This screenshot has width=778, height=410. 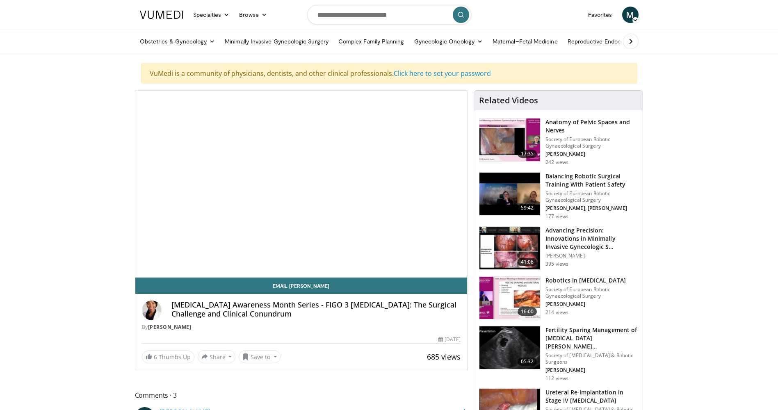 What do you see at coordinates (253, 15) in the screenshot?
I see `a: Browse` at bounding box center [253, 15].